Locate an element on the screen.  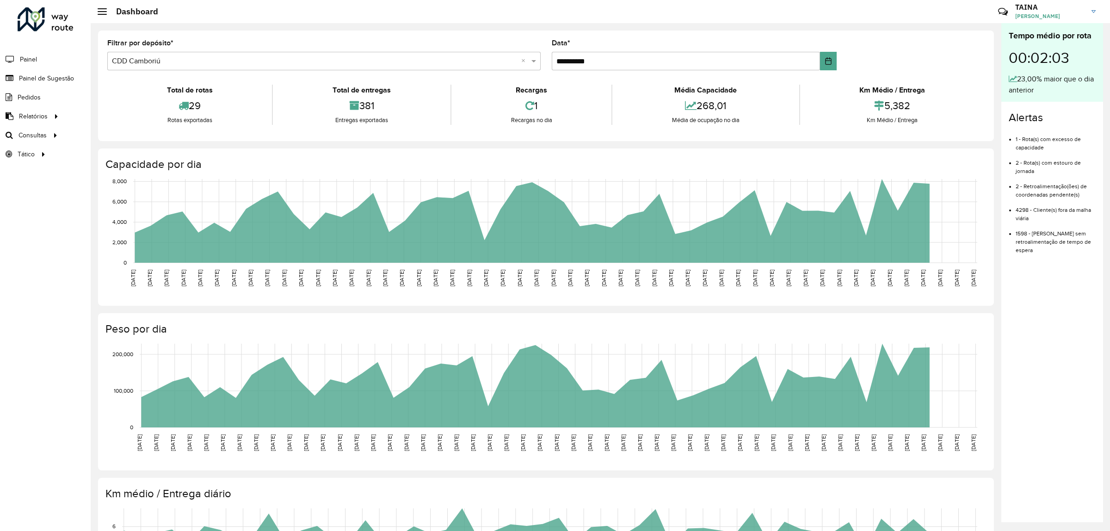
div: 268,01 is located at coordinates (705, 105).